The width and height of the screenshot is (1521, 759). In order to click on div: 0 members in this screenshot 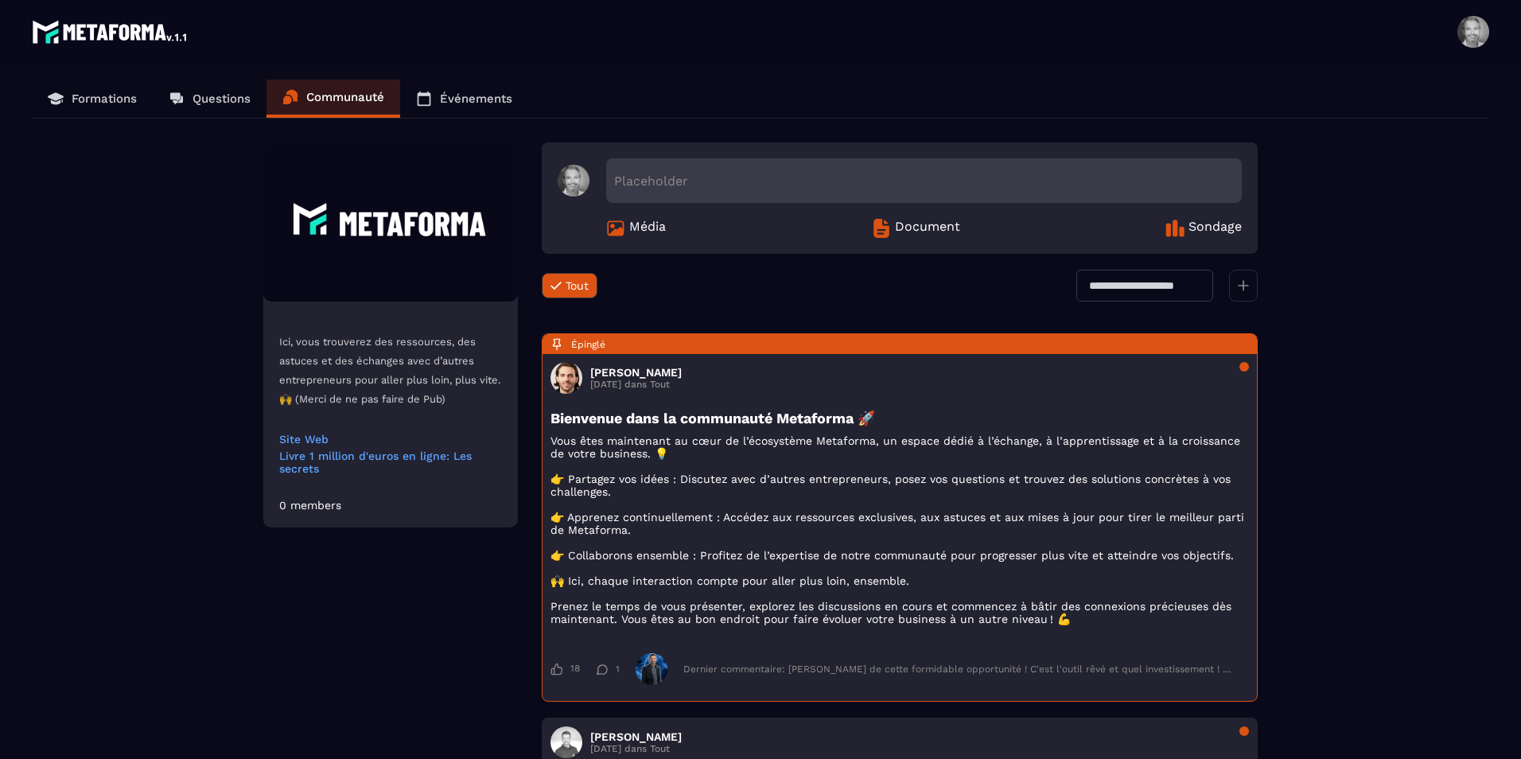, I will do `click(310, 505)`.